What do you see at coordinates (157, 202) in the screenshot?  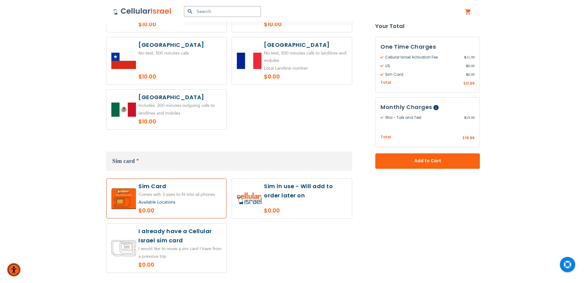 I see `span: Available Locations` at bounding box center [157, 202].